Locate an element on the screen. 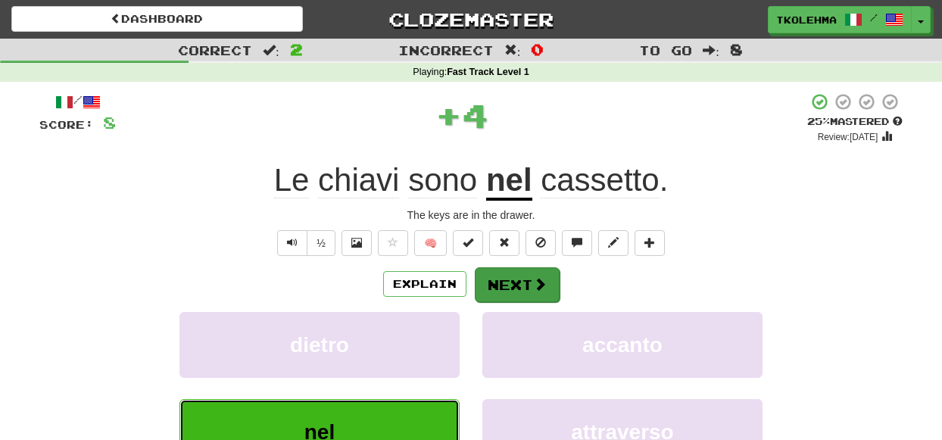  strong: Fast Track Level 1 is located at coordinates (488, 72).